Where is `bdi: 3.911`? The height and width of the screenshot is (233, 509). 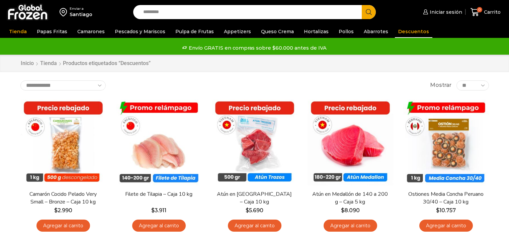 bdi: 3.911 is located at coordinates (159, 210).